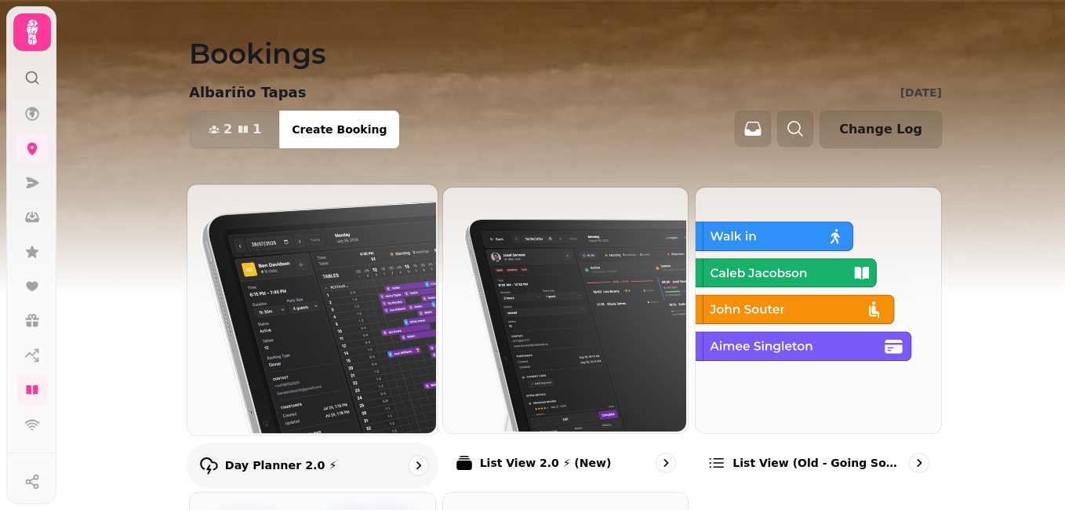 This screenshot has width=1065, height=510. Describe the element at coordinates (235, 129) in the screenshot. I see `button: 21` at that location.